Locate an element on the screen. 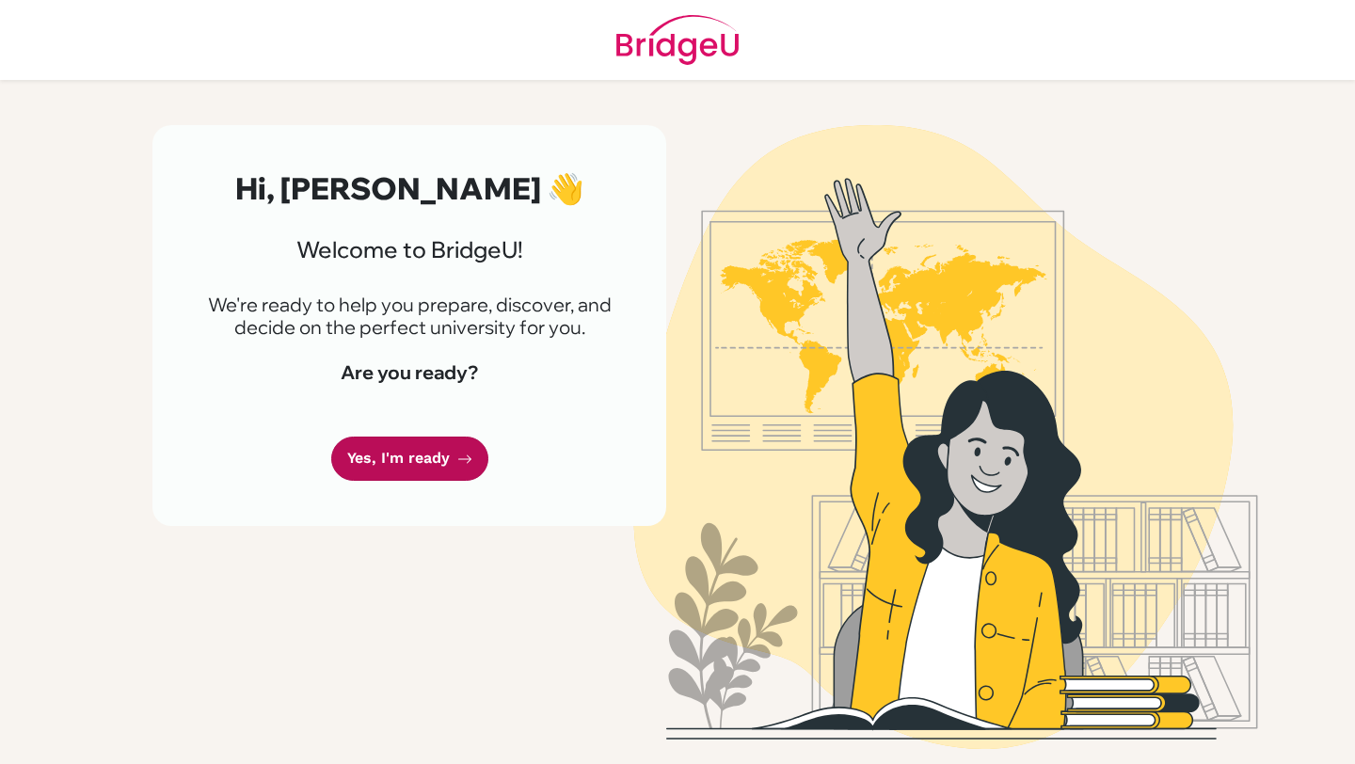 This screenshot has height=764, width=1355. p: We're ready to help you prepare, discover, and decide on the perfect university for you. is located at coordinates (409, 316).